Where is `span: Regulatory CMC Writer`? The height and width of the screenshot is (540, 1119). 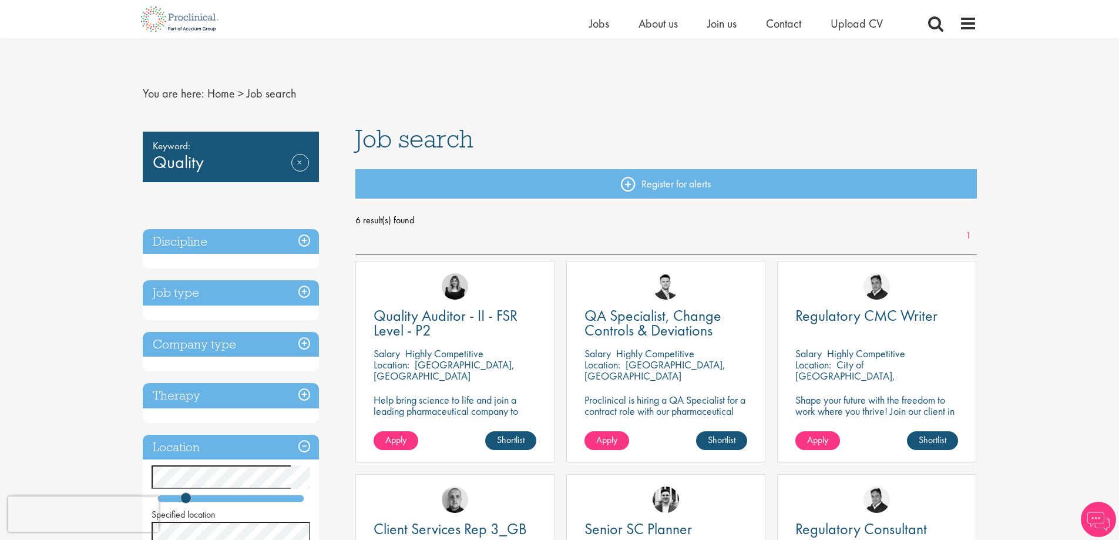
span: Regulatory CMC Writer is located at coordinates (867, 315).